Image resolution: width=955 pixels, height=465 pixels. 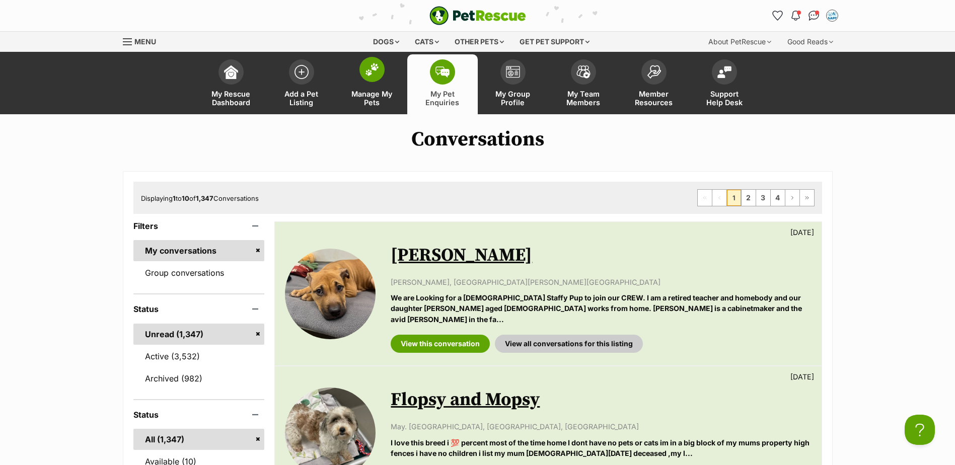 I want to click on div: Dogs, so click(x=386, y=42).